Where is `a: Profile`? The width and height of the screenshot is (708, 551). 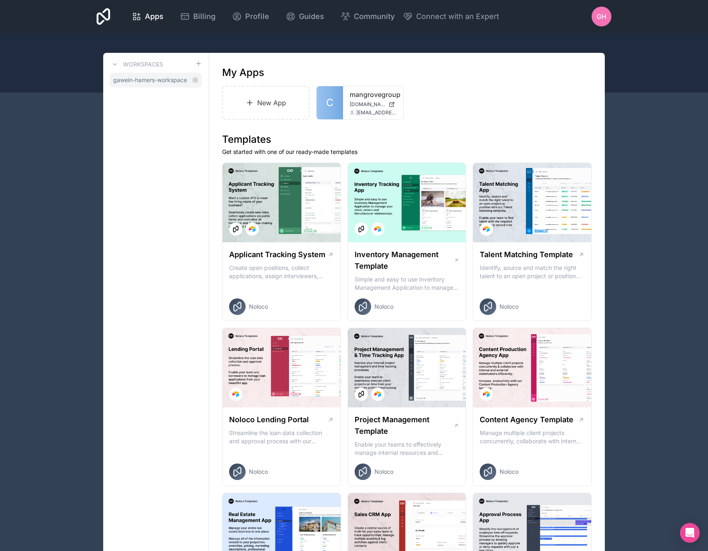 a: Profile is located at coordinates (251, 17).